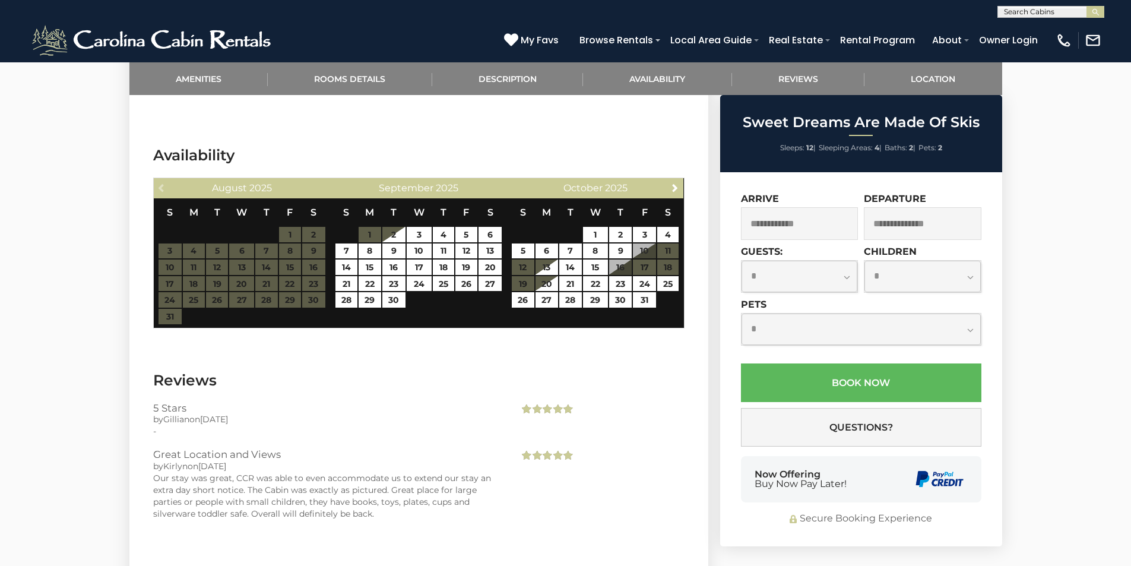 Image resolution: width=1131 pixels, height=566 pixels. Describe the element at coordinates (199, 78) in the screenshot. I see `a: Amenities` at that location.